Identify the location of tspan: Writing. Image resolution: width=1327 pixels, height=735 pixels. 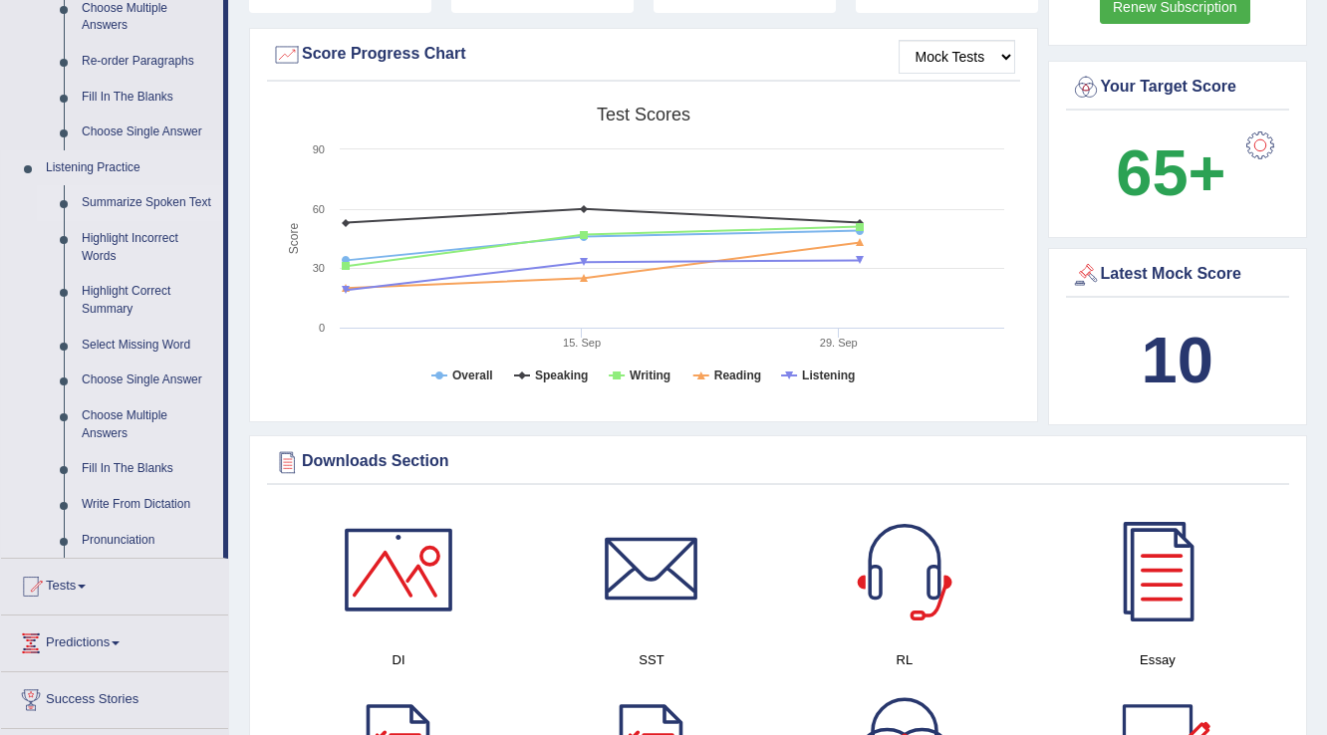
(650, 376).